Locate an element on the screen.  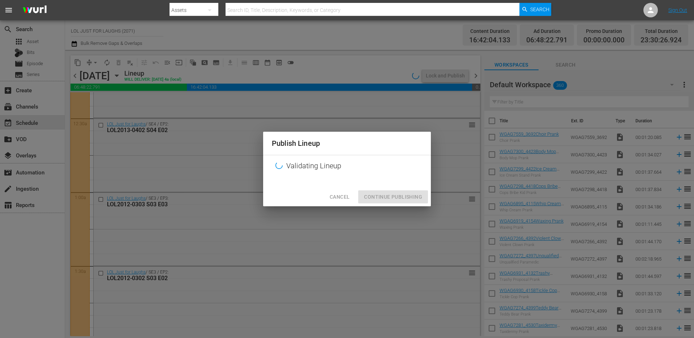
span: Cancel is located at coordinates (339, 197).